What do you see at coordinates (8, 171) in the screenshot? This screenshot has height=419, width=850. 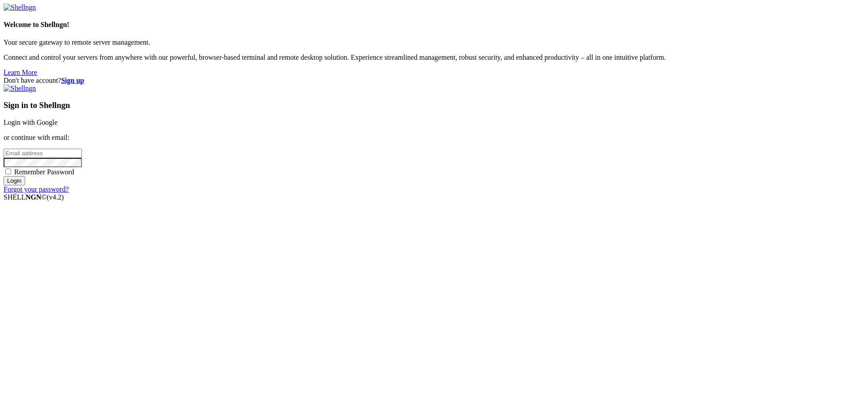 I see `input: Remember Password` at bounding box center [8, 171].